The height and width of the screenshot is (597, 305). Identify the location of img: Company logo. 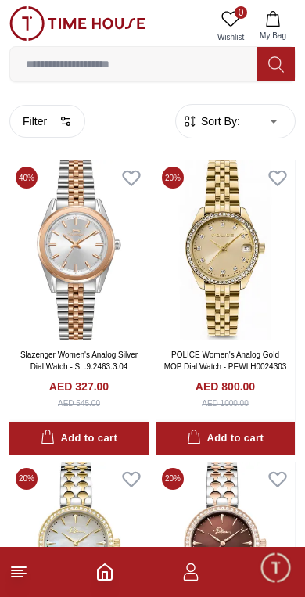
(32, 32).